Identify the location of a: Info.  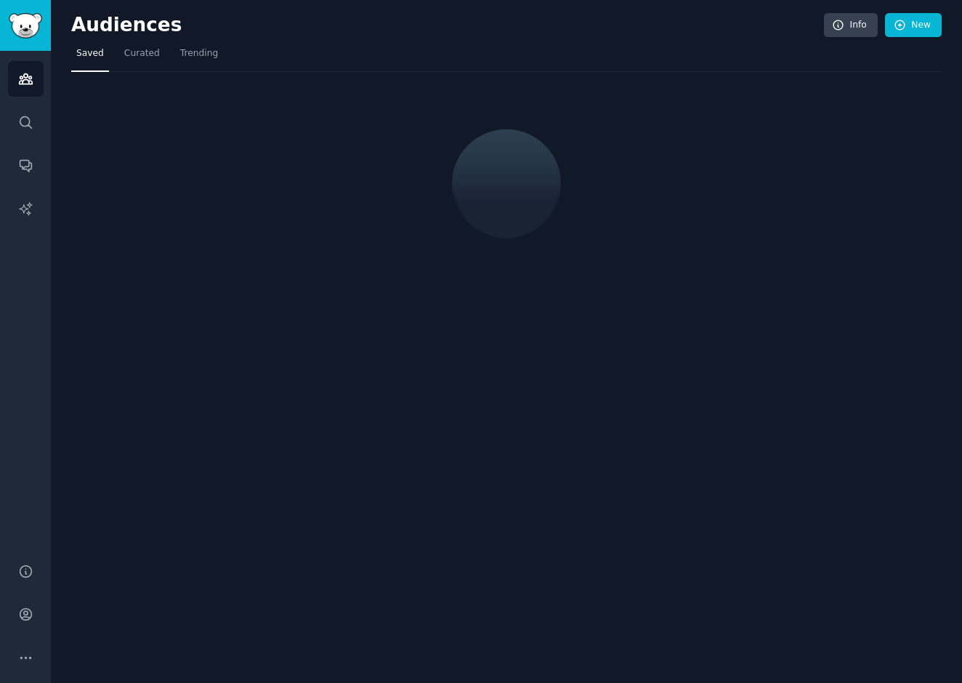
(851, 25).